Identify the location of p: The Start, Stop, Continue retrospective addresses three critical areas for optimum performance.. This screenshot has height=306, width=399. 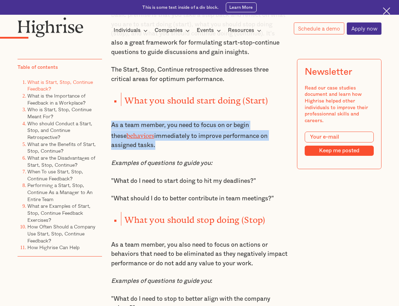
(200, 74).